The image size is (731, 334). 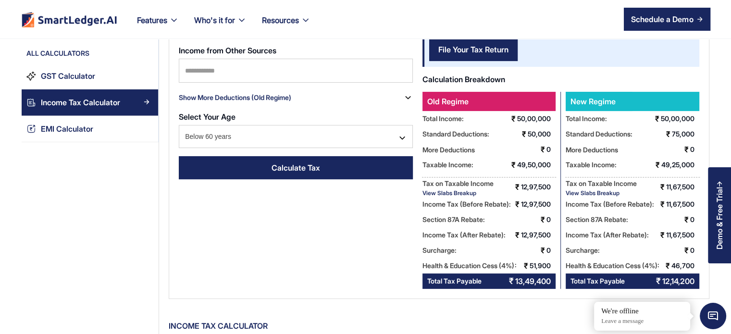 What do you see at coordinates (561, 79) in the screenshot?
I see `div: Calculation Breakdown` at bounding box center [561, 79].